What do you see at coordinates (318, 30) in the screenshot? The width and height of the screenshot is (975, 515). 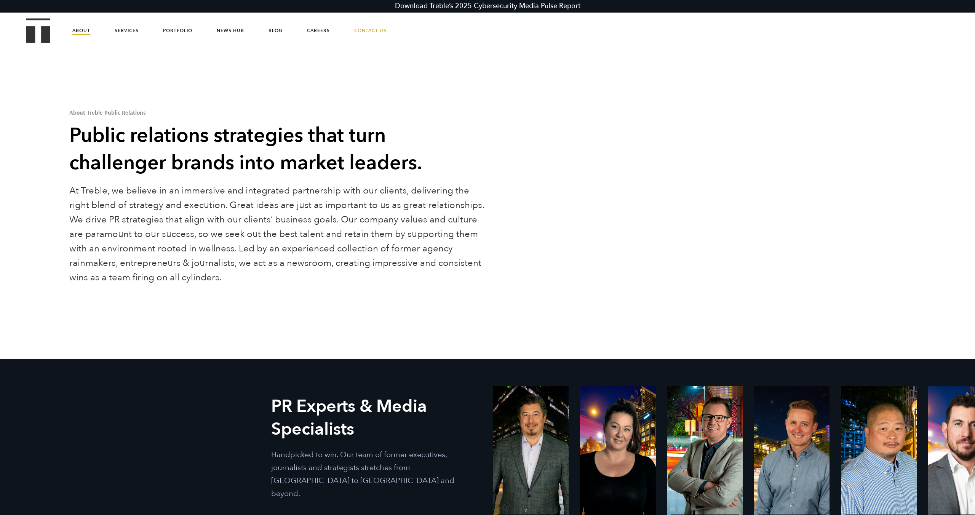 I see `a: Careers` at bounding box center [318, 30].